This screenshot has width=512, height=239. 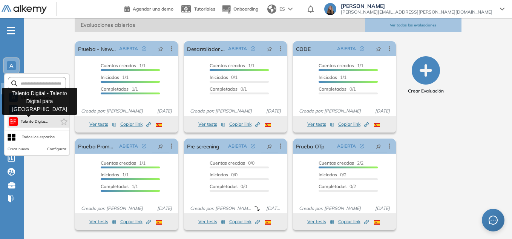 What do you see at coordinates (57, 149) in the screenshot?
I see `button: Configurar` at bounding box center [57, 149].